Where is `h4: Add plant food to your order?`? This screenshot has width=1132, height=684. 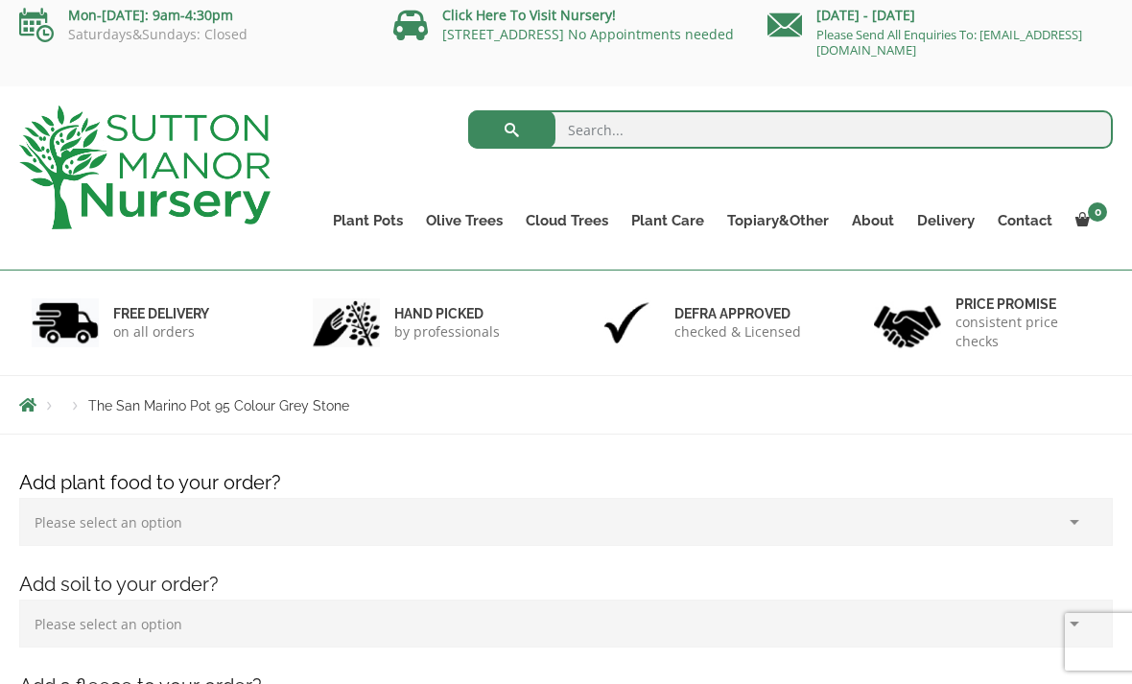
h4: Add plant food to your order? is located at coordinates (566, 482).